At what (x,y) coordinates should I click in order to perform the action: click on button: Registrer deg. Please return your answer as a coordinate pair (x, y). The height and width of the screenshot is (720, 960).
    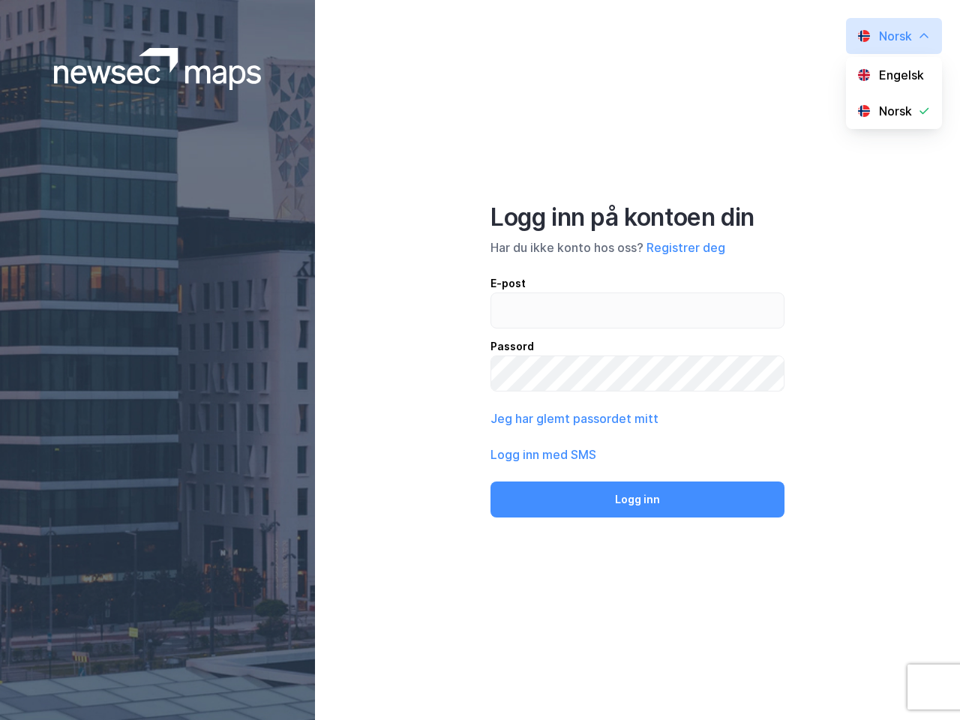
    Looking at the image, I should click on (685, 247).